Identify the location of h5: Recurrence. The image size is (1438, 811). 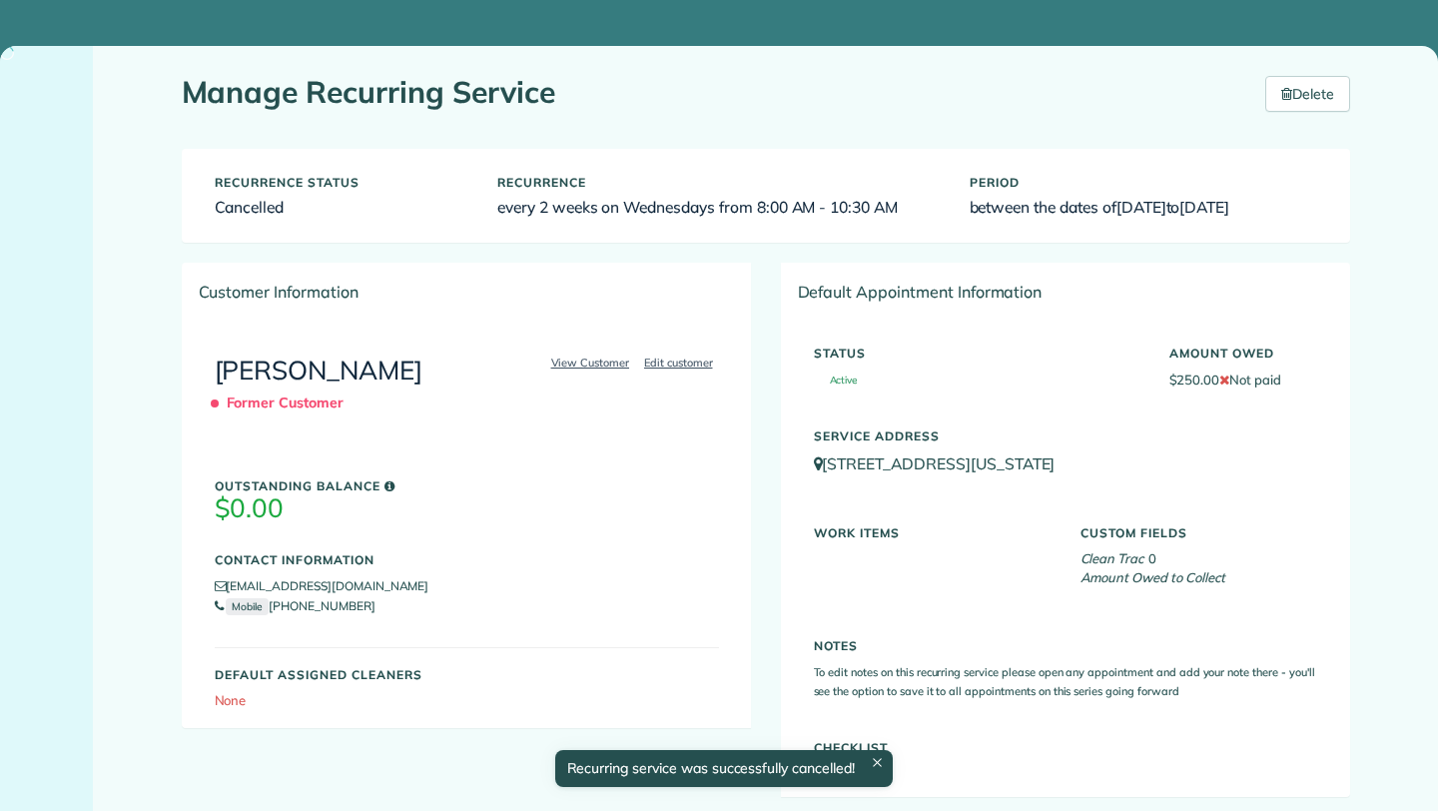
(718, 182).